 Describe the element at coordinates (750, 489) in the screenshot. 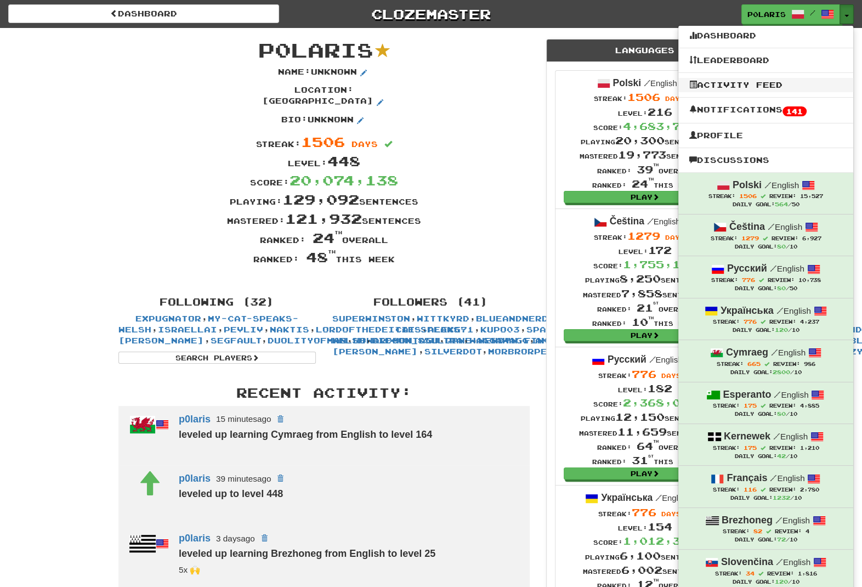

I see `span: 116` at that location.